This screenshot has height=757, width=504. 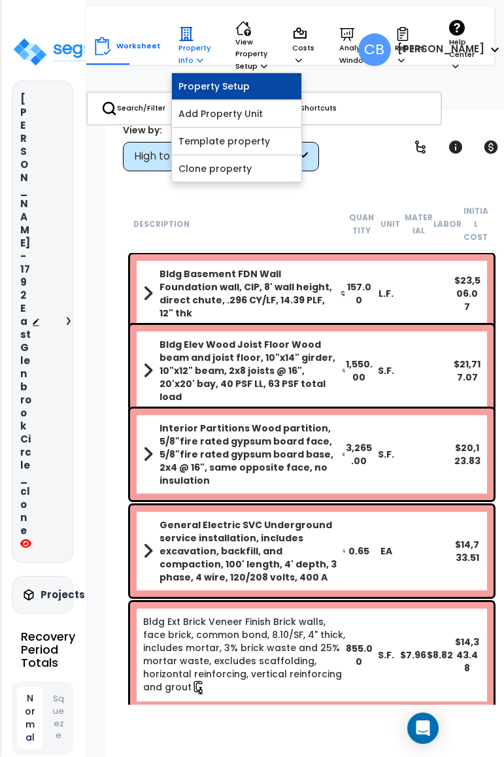 What do you see at coordinates (244, 655) in the screenshot?
I see `a: Individual Item` at bounding box center [244, 655].